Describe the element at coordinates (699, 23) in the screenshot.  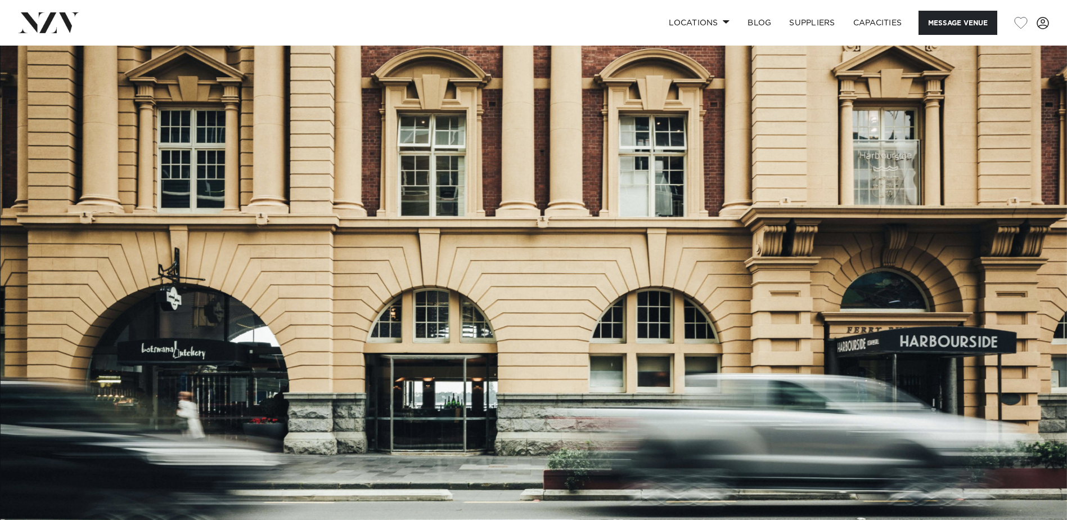
I see `a: Locations` at that location.